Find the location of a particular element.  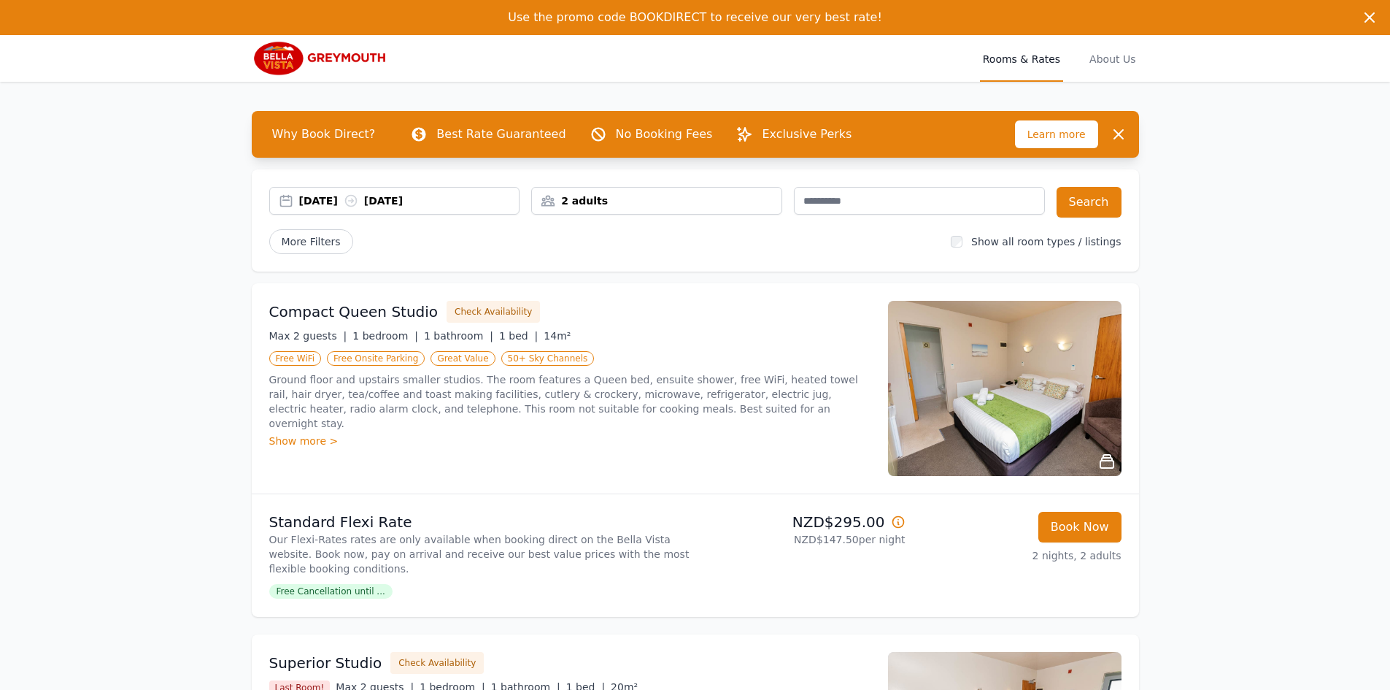

div: 2 adults is located at coordinates (657, 201).